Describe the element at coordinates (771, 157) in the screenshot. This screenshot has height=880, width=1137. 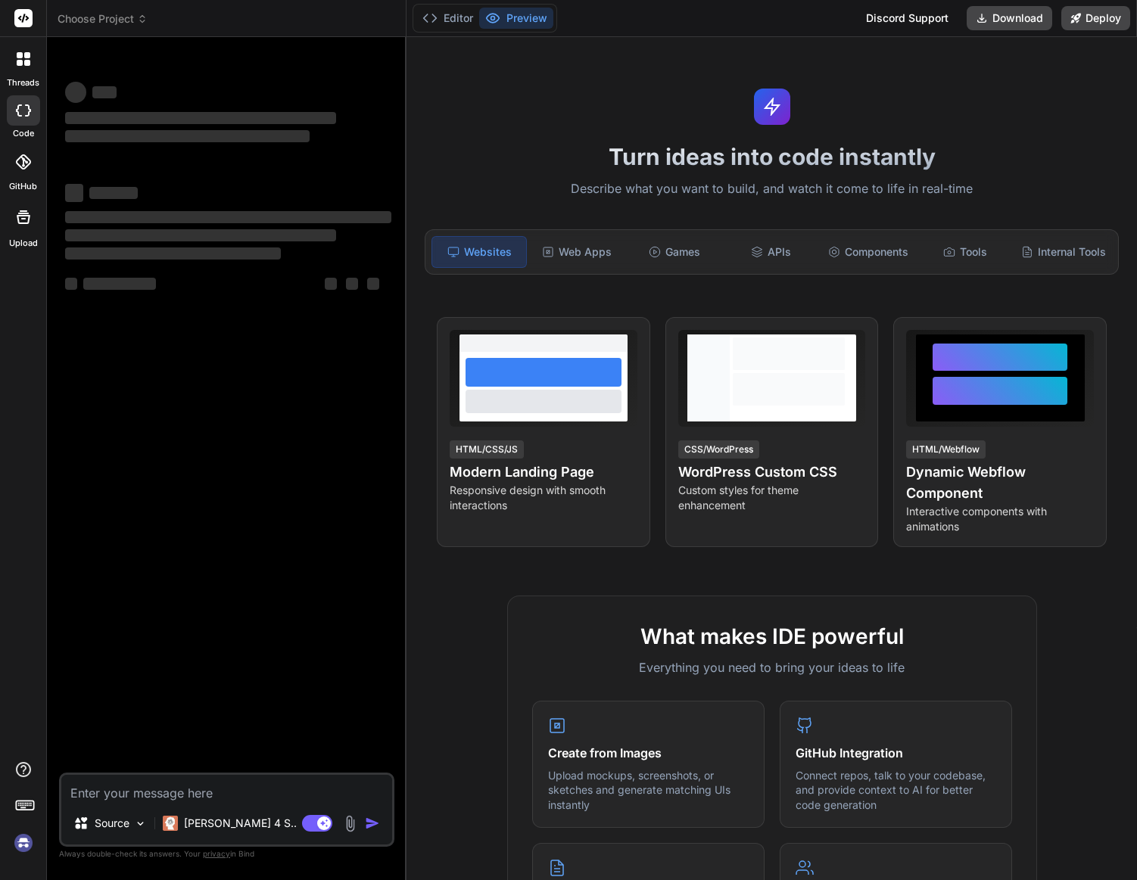
I see `h1: Turn ideas into code instantly` at that location.